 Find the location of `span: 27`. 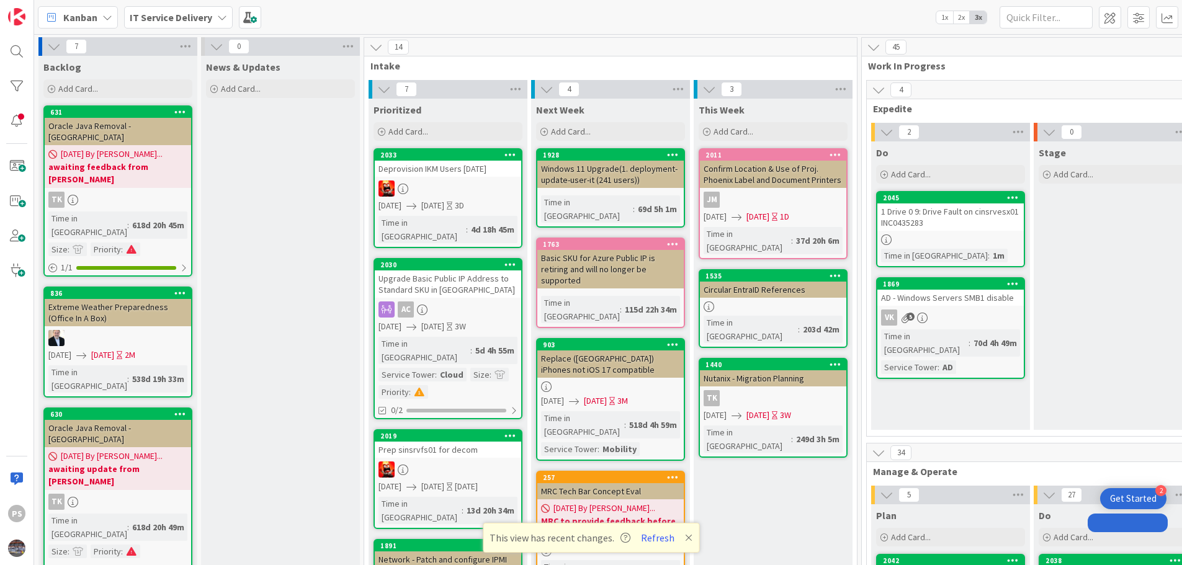

span: 27 is located at coordinates (1072, 495).